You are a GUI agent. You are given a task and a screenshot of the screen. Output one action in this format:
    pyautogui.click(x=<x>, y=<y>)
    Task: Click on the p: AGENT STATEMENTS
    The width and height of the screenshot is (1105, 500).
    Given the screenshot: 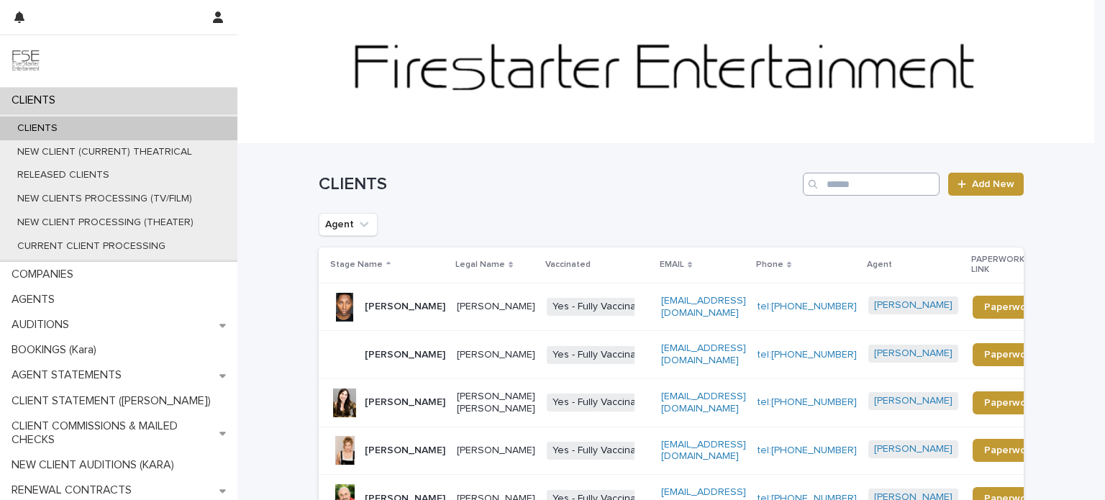 What is the action you would take?
    pyautogui.click(x=69, y=375)
    